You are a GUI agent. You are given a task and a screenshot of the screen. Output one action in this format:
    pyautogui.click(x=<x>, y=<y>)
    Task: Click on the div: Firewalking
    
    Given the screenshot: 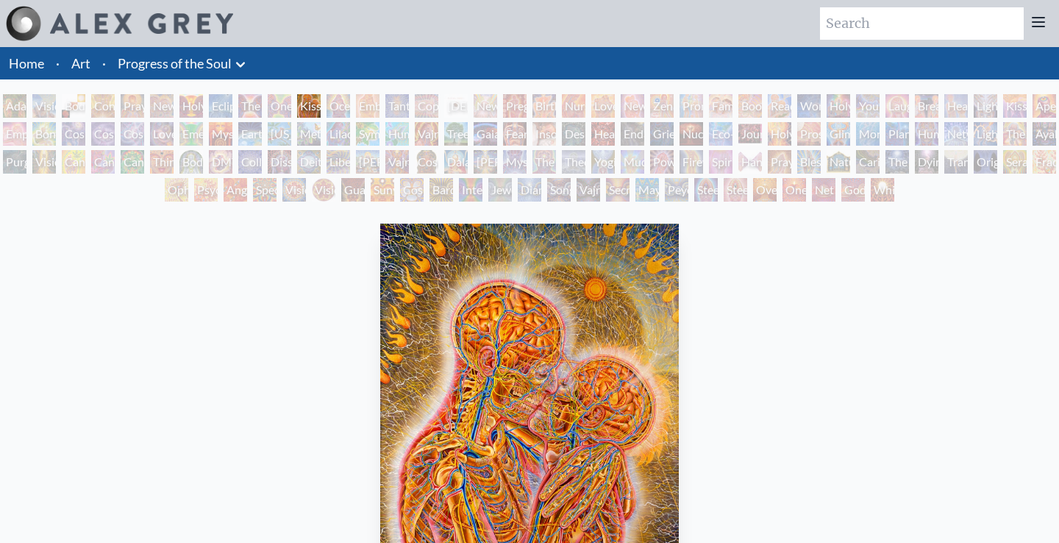 What is the action you would take?
    pyautogui.click(x=691, y=162)
    